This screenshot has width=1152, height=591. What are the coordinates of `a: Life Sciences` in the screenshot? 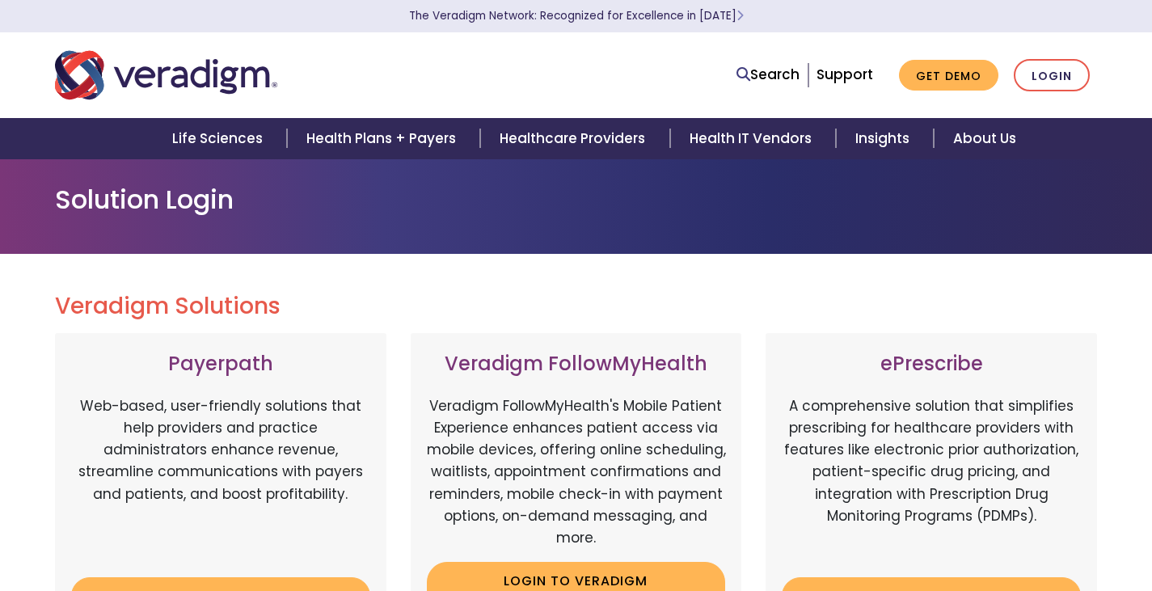 It's located at (220, 138).